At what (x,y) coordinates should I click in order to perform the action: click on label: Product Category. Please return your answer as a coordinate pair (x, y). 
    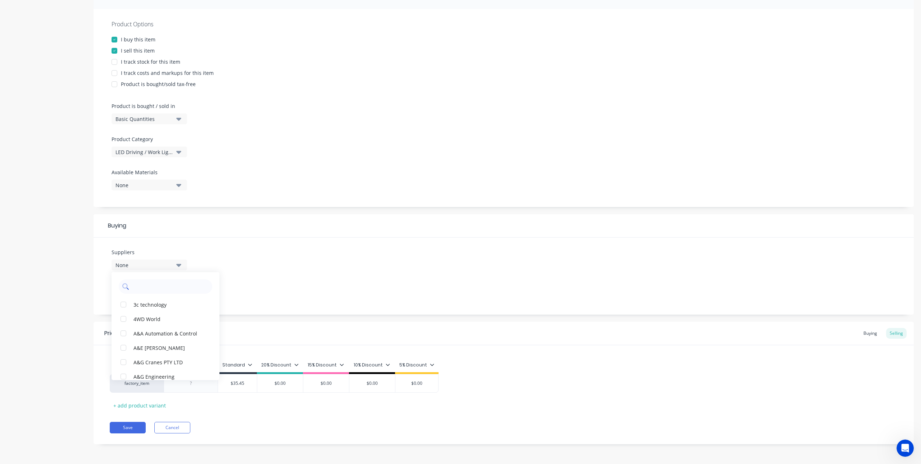
    Looking at the image, I should click on (147, 139).